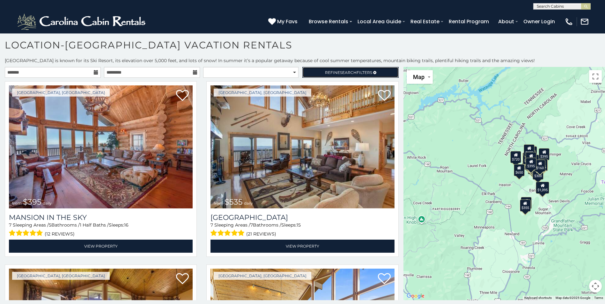 The image size is (605, 304). Describe the element at coordinates (101, 147) in the screenshot. I see `img: Mansion In The Sky` at that location.